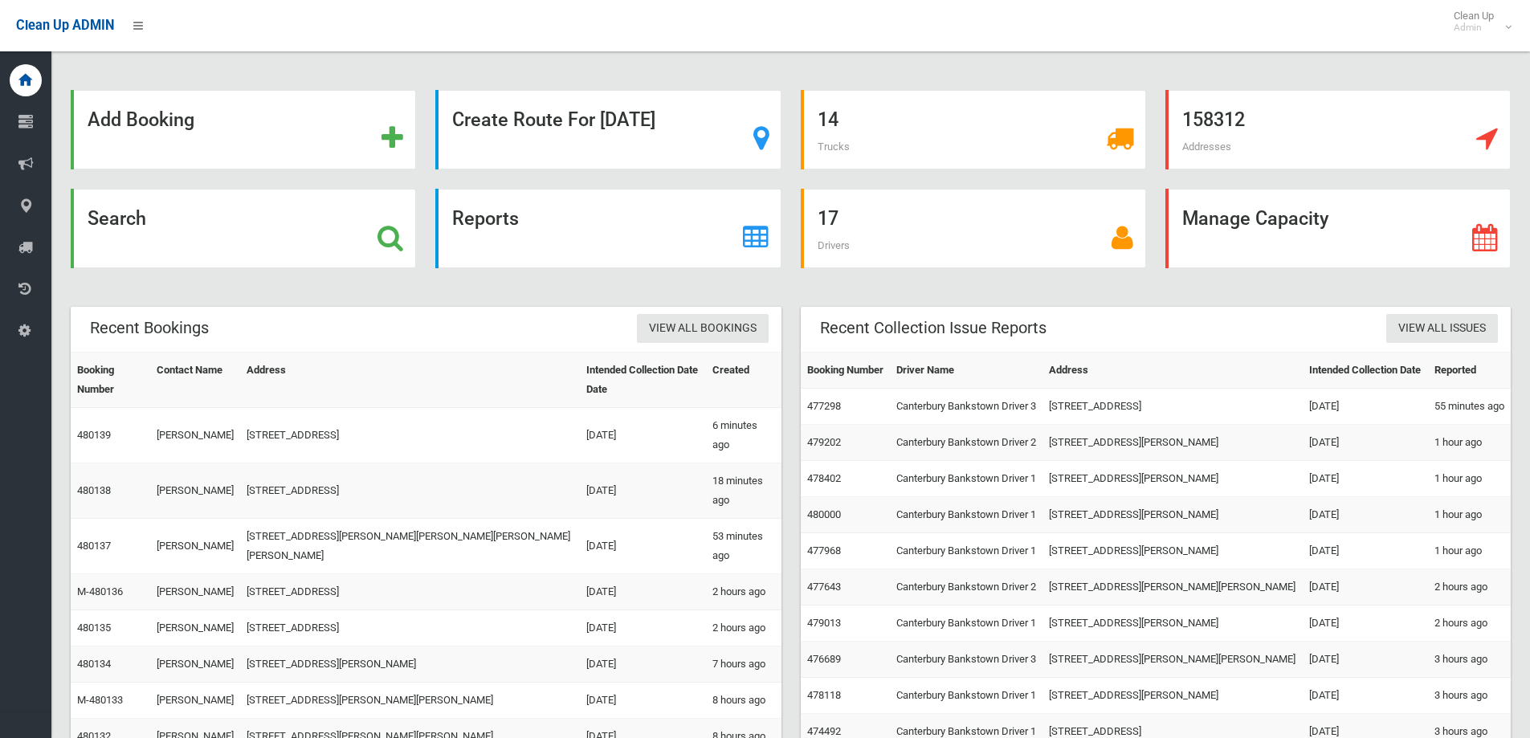  What do you see at coordinates (974, 129) in the screenshot?
I see `a: 14 Trucks` at bounding box center [974, 129].